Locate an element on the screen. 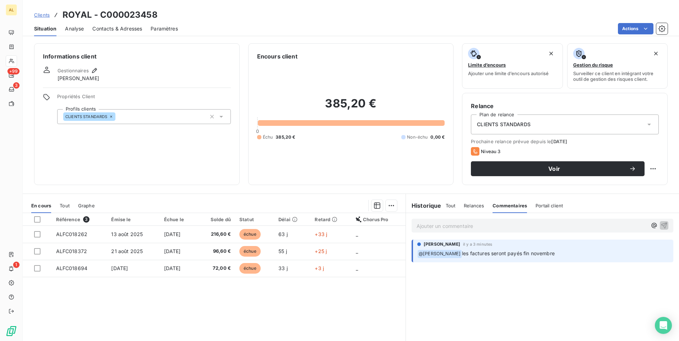 This screenshot has width=679, height=341. input: Ajouter une valeur is located at coordinates (118, 117).